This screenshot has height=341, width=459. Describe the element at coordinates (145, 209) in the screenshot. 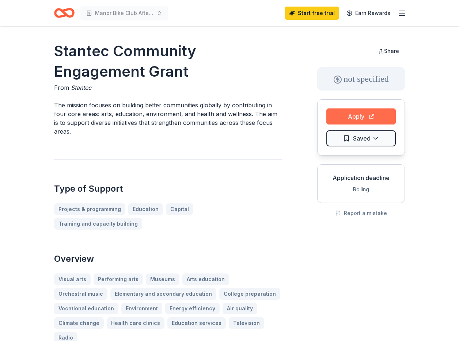

I see `a: Education` at that location.